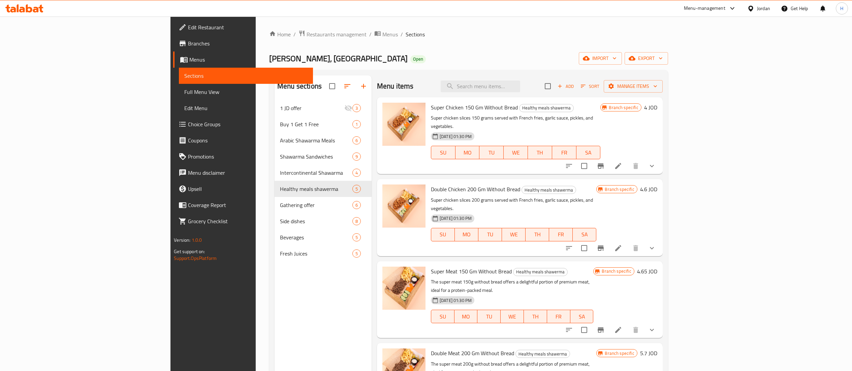 This screenshot has height=371, width=852. Describe the element at coordinates (404, 288) in the screenshot. I see `img: Super Meat 150 Gm Without Bread` at that location.